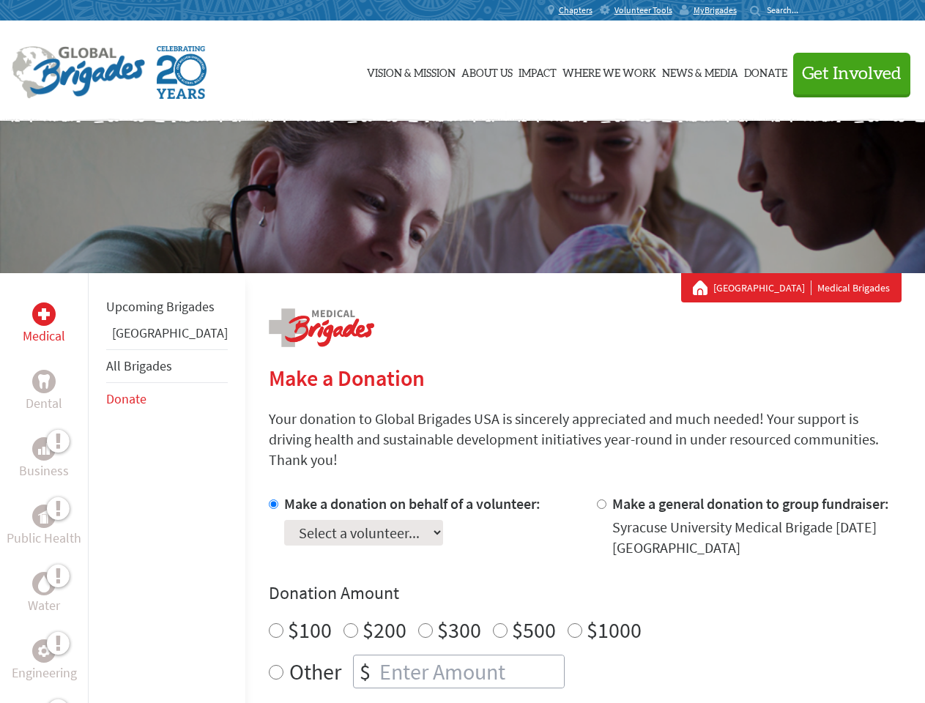 The width and height of the screenshot is (925, 703). What do you see at coordinates (322, 327) in the screenshot?
I see `img: logo-medical.png` at bounding box center [322, 327].